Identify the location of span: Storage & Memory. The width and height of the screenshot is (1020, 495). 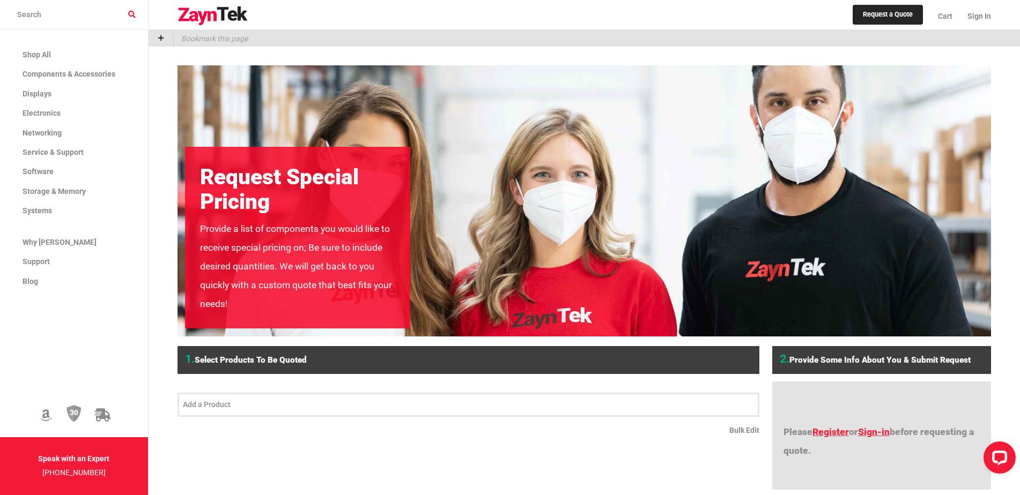
(54, 191).